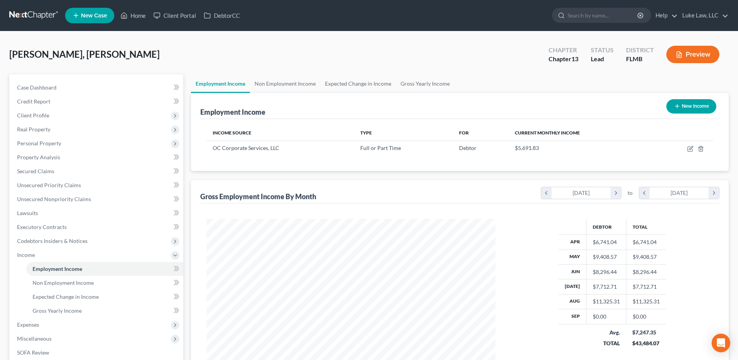 The height and width of the screenshot is (360, 738). Describe the element at coordinates (37, 87) in the screenshot. I see `span: Case Dashboard` at that location.